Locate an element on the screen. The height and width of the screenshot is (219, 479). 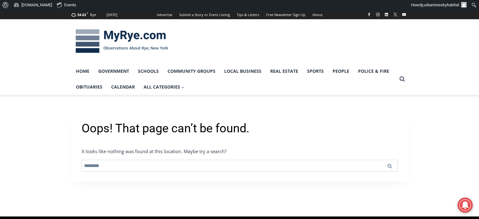
a: Police & Fire is located at coordinates (373, 71).